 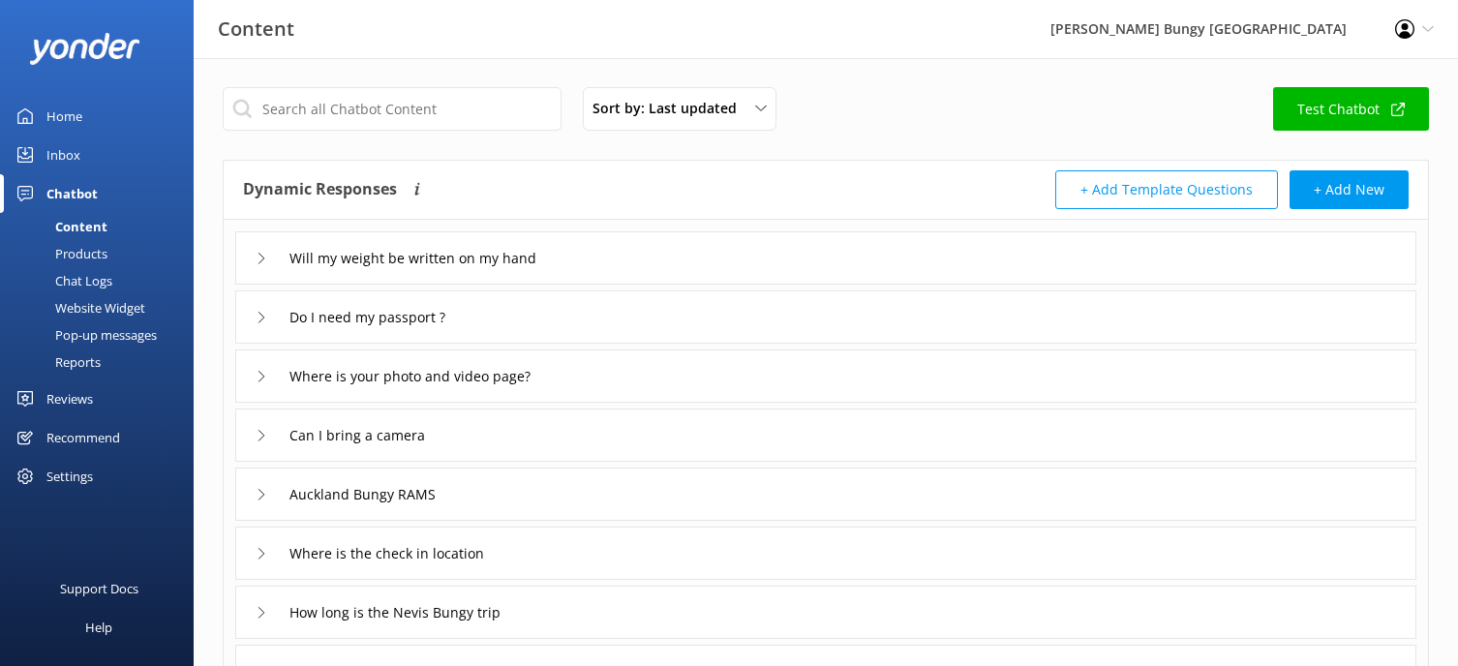 I want to click on button: + Add Template Questions, so click(x=1167, y=190).